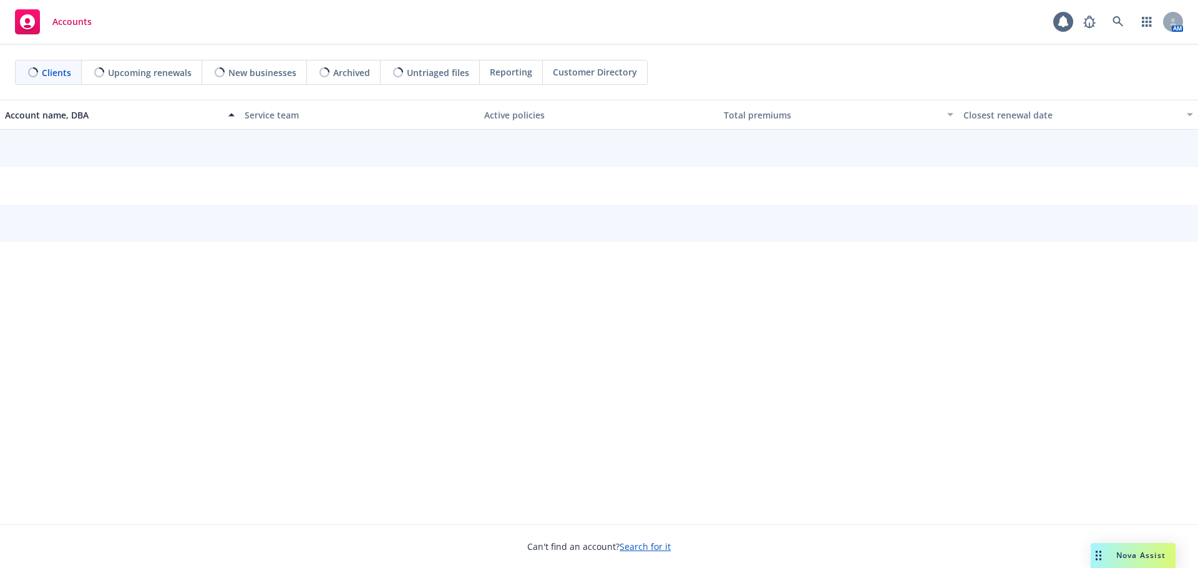 The image size is (1198, 568). What do you see at coordinates (113, 115) in the screenshot?
I see `div: Account name, DBA` at bounding box center [113, 115].